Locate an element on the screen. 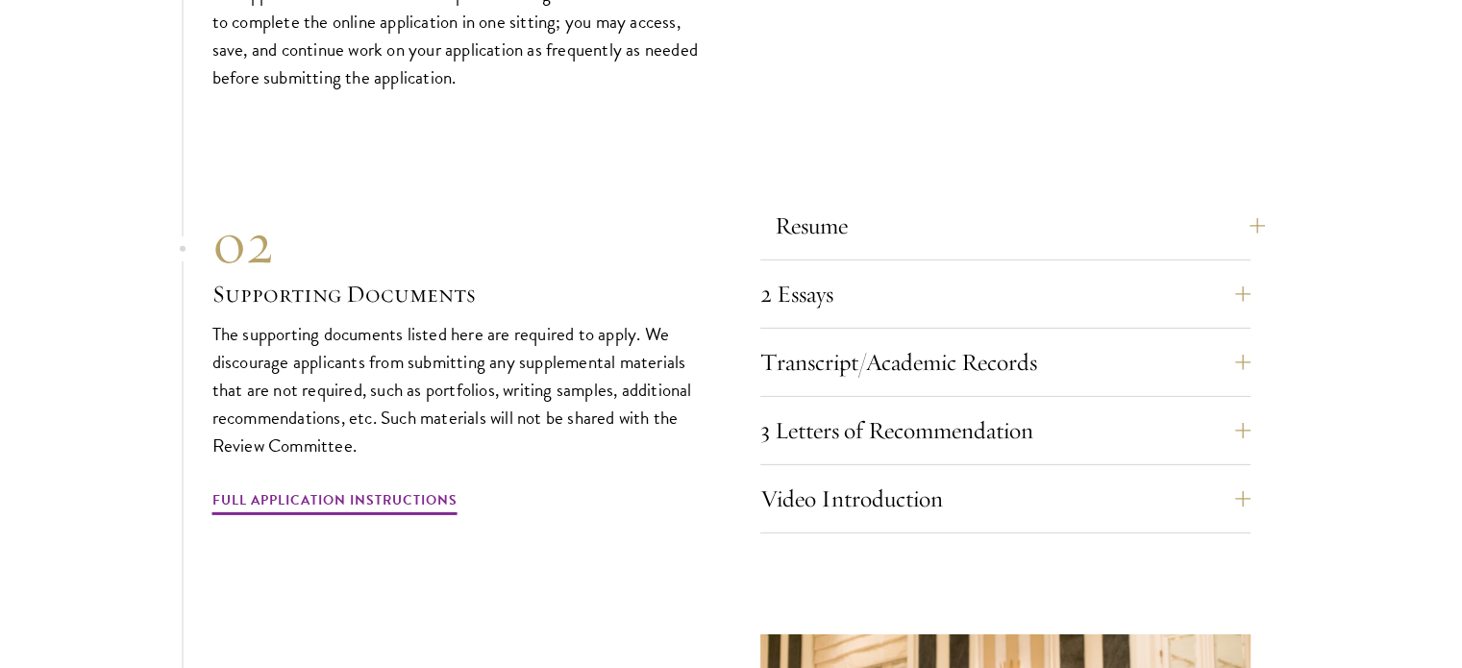 This screenshot has height=668, width=1462. button: Resume is located at coordinates (1020, 226).